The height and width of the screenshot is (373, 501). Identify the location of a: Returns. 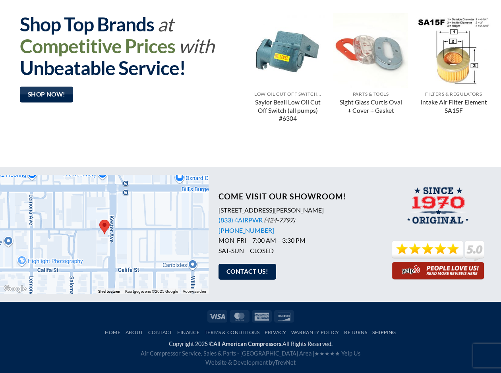
(356, 332).